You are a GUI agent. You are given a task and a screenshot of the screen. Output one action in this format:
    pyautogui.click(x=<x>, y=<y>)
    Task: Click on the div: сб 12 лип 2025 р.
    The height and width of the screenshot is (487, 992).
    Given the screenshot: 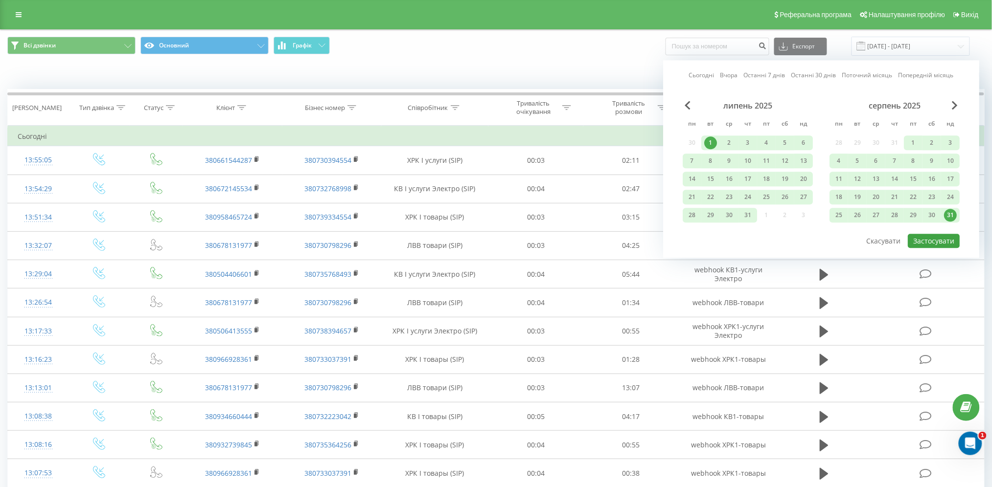 What is the action you would take?
    pyautogui.click(x=785, y=161)
    